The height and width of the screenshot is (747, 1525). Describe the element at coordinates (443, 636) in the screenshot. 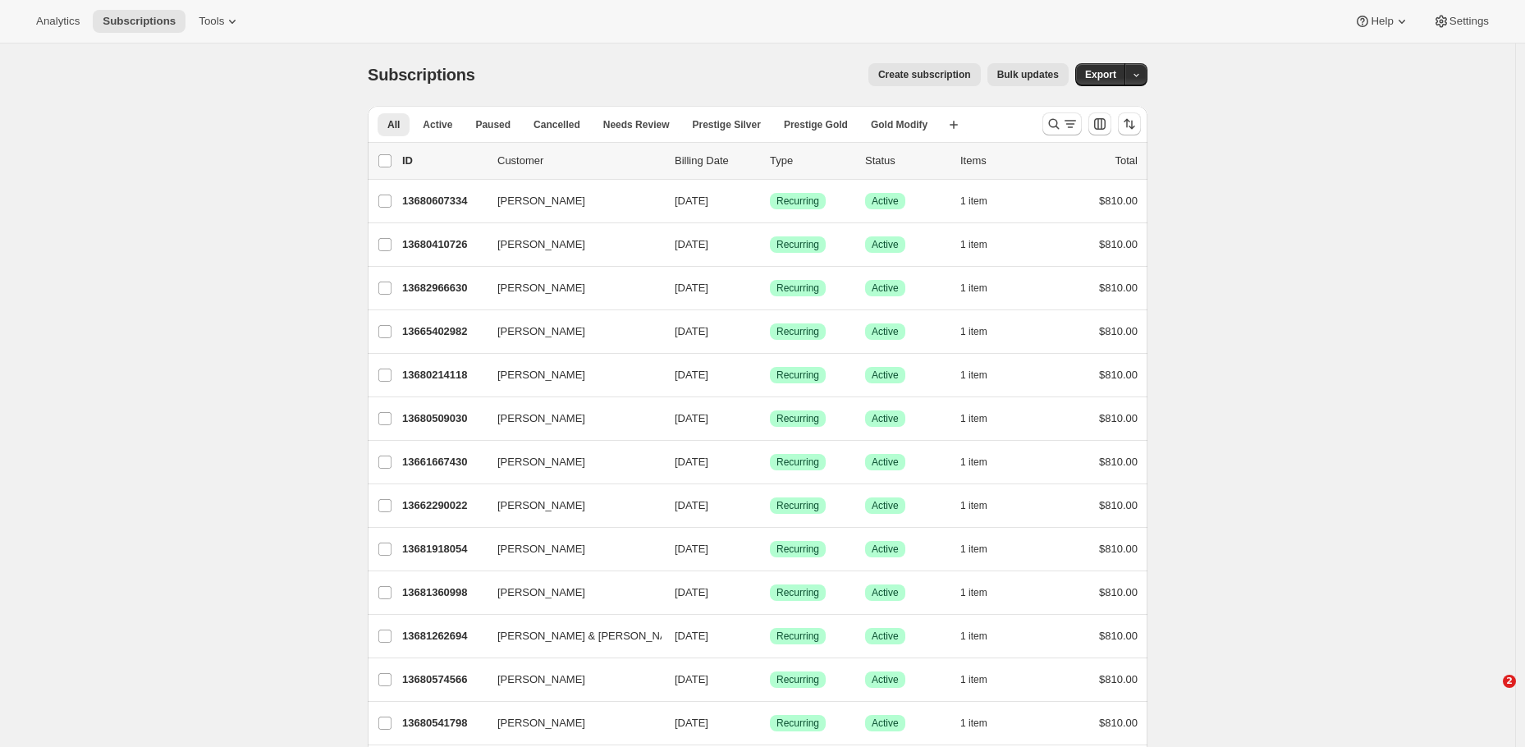

I see `p: 13681262694` at that location.